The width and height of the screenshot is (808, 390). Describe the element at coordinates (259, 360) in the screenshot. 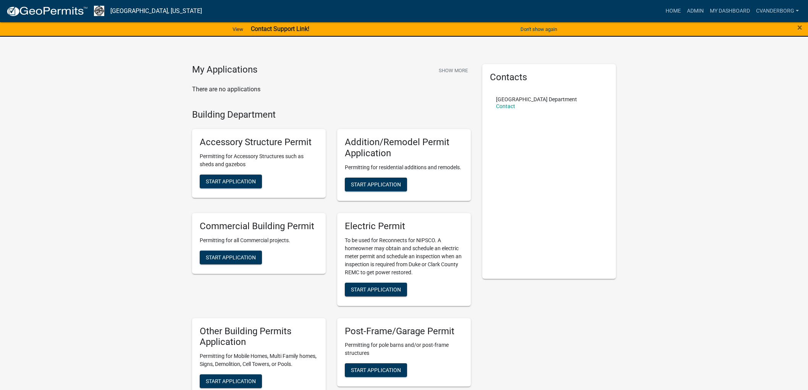

I see `p: Permitting for Mobile Homes, Multi Family homes, Signs, Demolition, Cell Towers, or Pools.` at that location.